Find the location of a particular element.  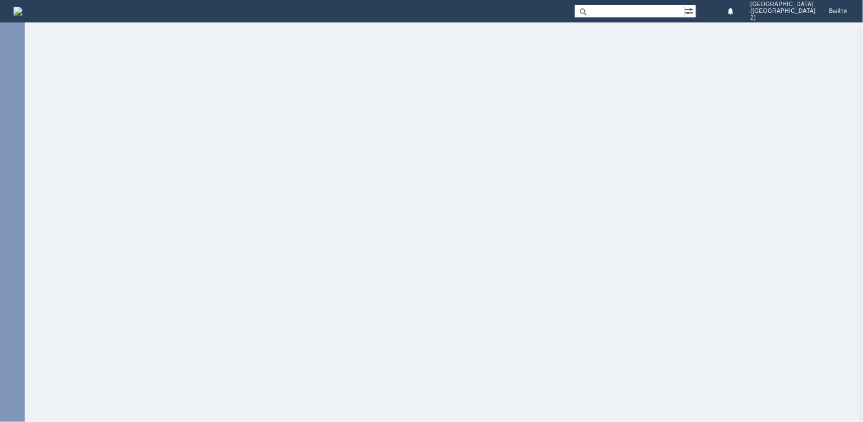

span: 2) is located at coordinates (753, 18).